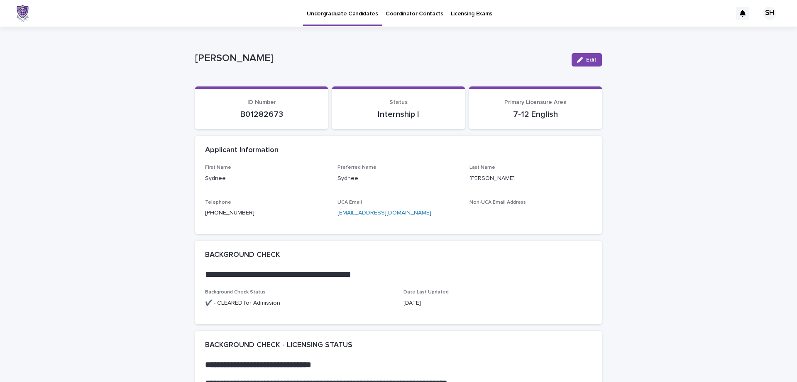  What do you see at coordinates (350, 202) in the screenshot?
I see `span: UCA Email` at bounding box center [350, 202].